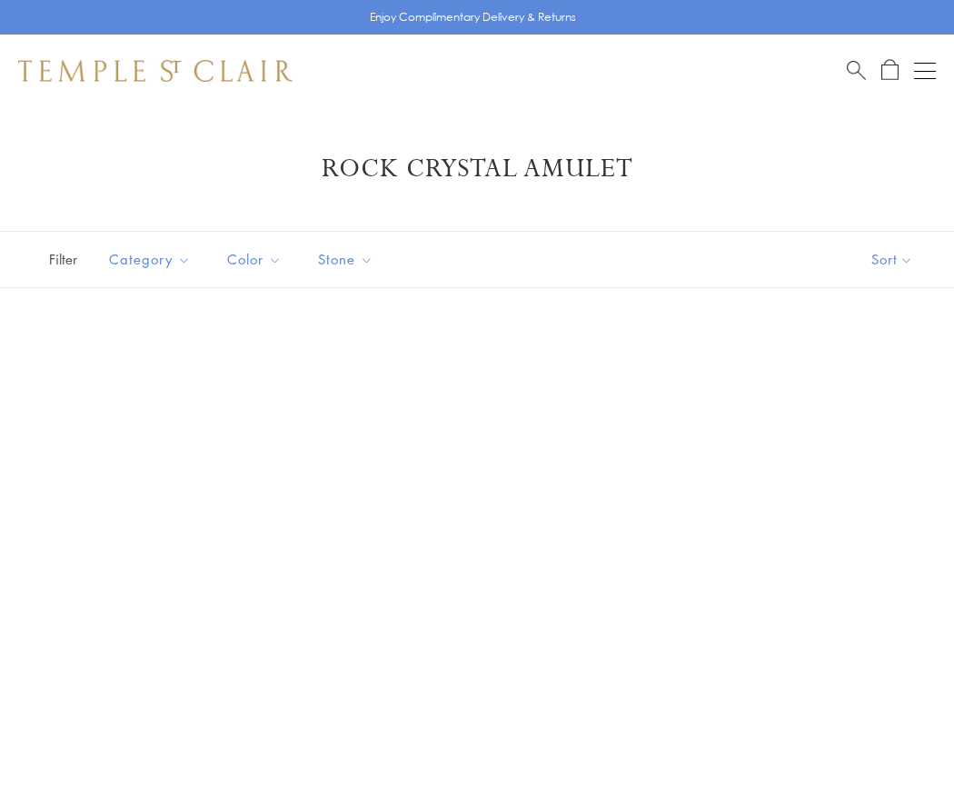 Image resolution: width=954 pixels, height=807 pixels. Describe the element at coordinates (856, 70) in the screenshot. I see `a: Search` at that location.